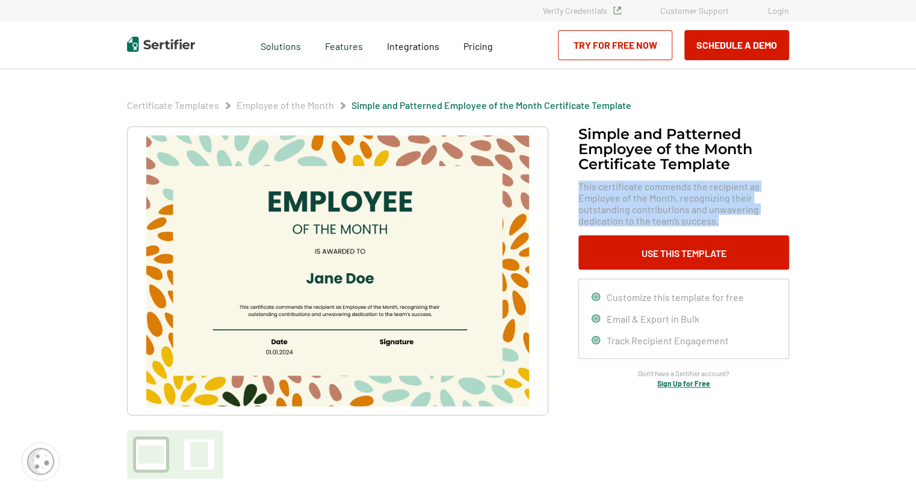 The width and height of the screenshot is (916, 502). I want to click on div: Chat Widget, so click(886, 473).